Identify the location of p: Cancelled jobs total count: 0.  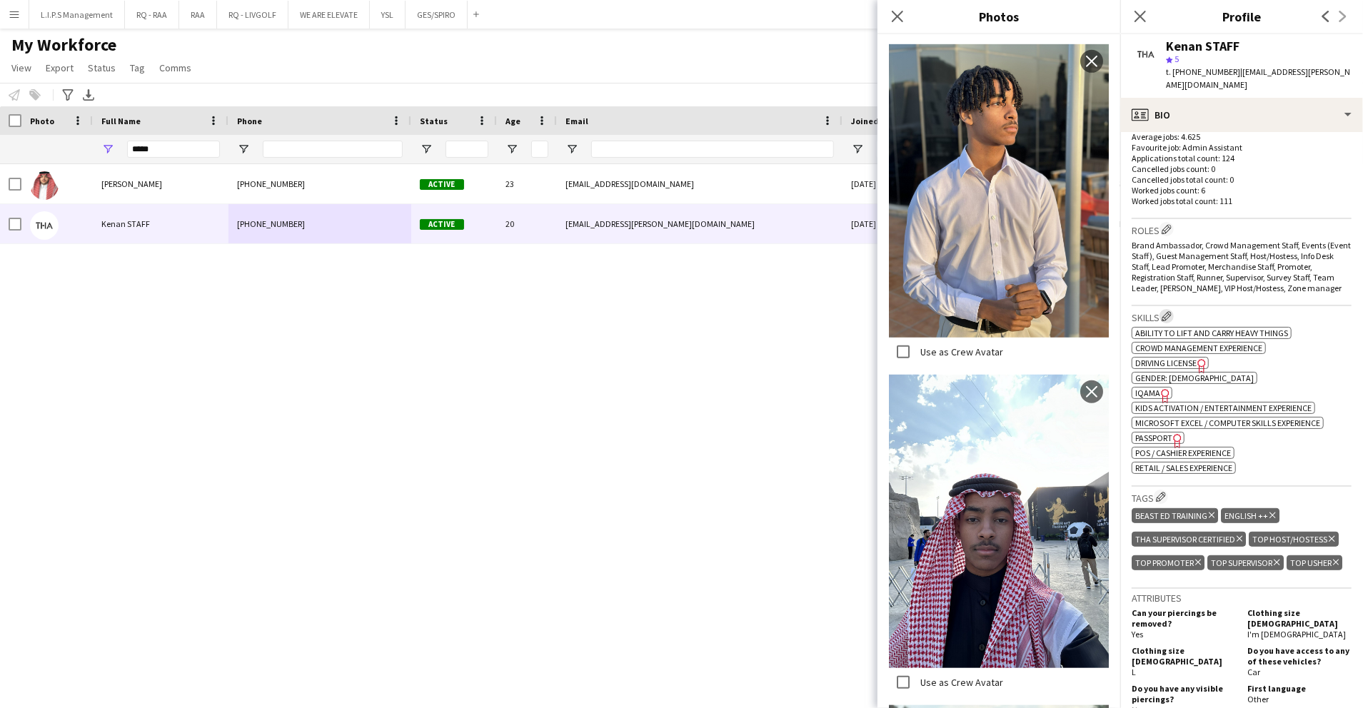
(1242, 179).